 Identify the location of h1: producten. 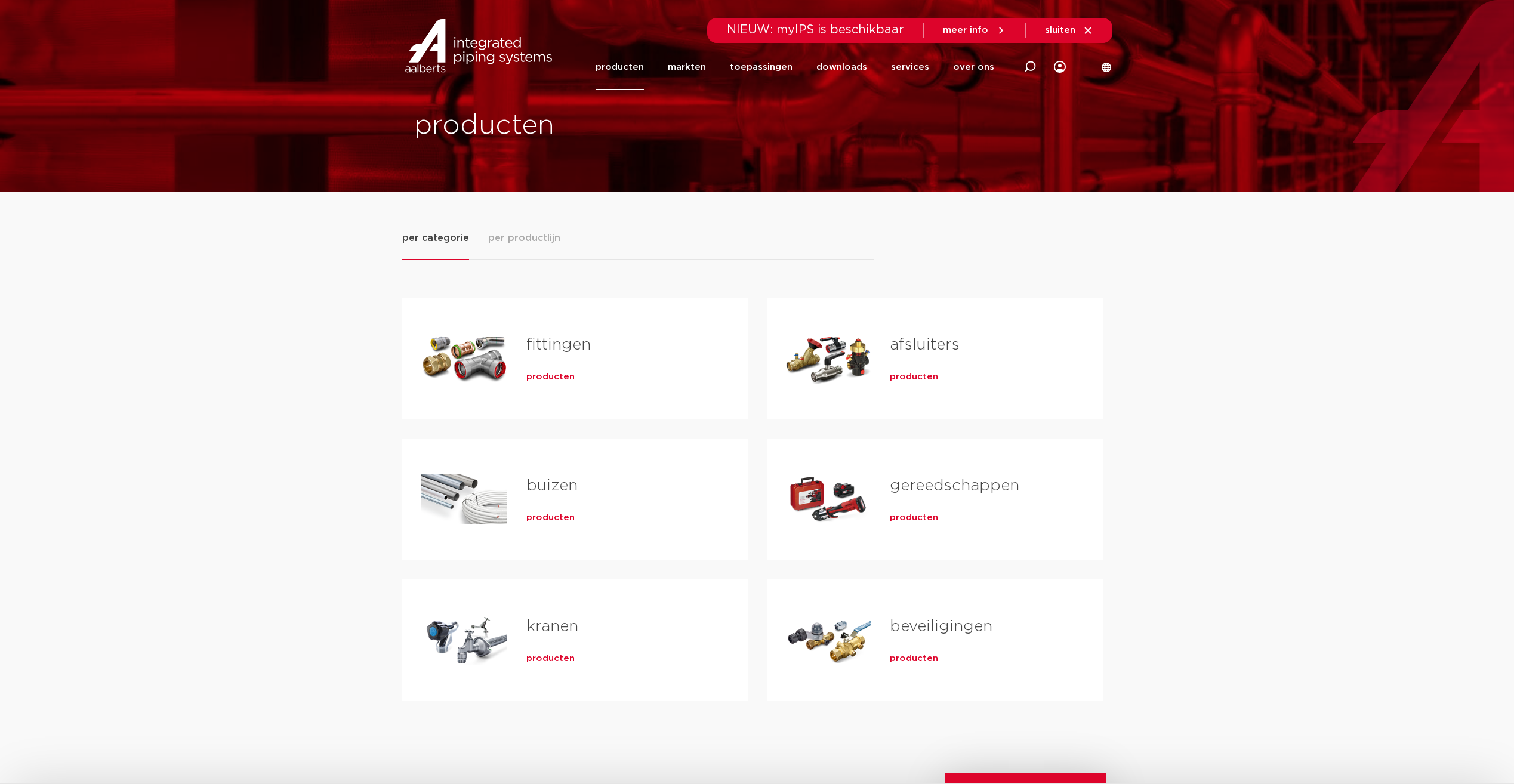
(582, 126).